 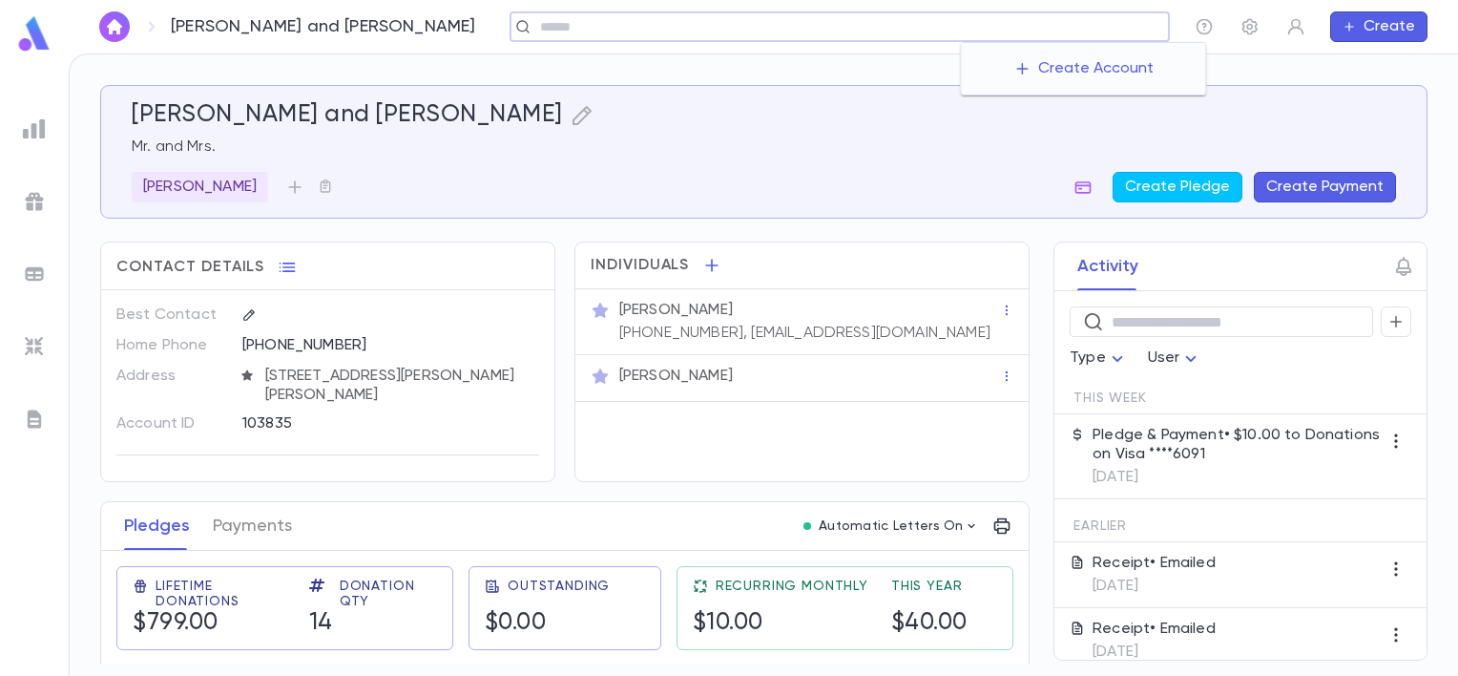 I want to click on button: Create Account, so click(x=1083, y=69).